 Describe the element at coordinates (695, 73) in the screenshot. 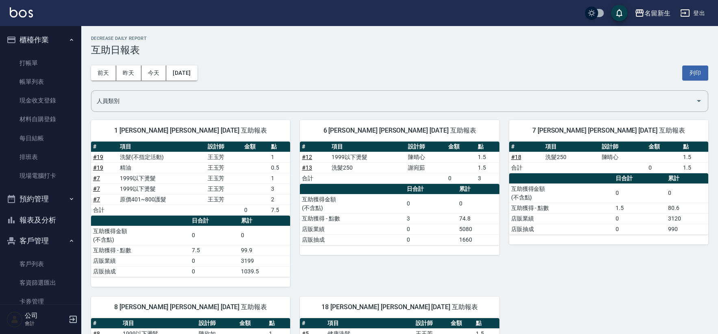

I see `button: 列印` at that location.